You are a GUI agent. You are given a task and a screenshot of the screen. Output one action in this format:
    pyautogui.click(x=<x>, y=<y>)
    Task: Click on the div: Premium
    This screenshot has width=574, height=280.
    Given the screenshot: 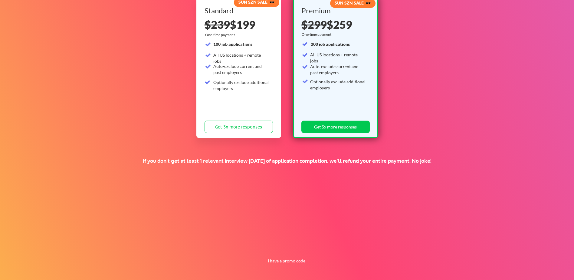 What is the action you would take?
    pyautogui.click(x=335, y=11)
    